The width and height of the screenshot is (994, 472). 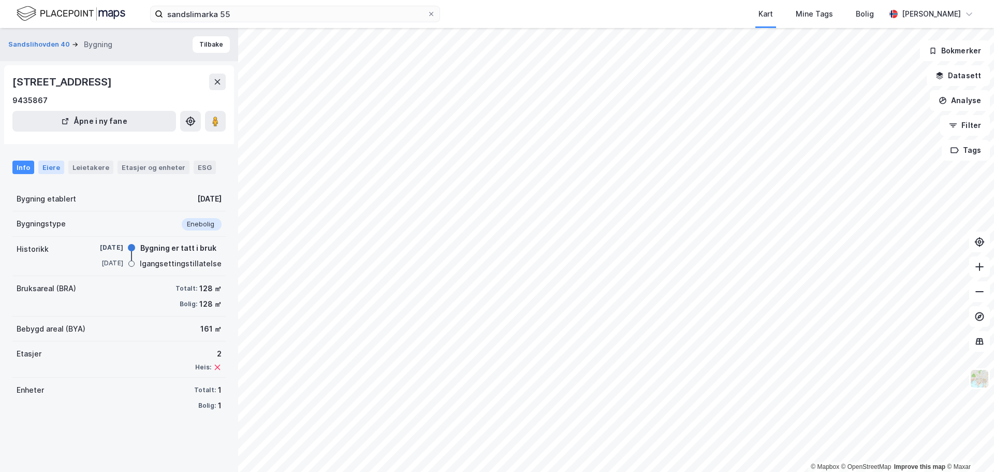 I want to click on button: Tilbake, so click(x=211, y=45).